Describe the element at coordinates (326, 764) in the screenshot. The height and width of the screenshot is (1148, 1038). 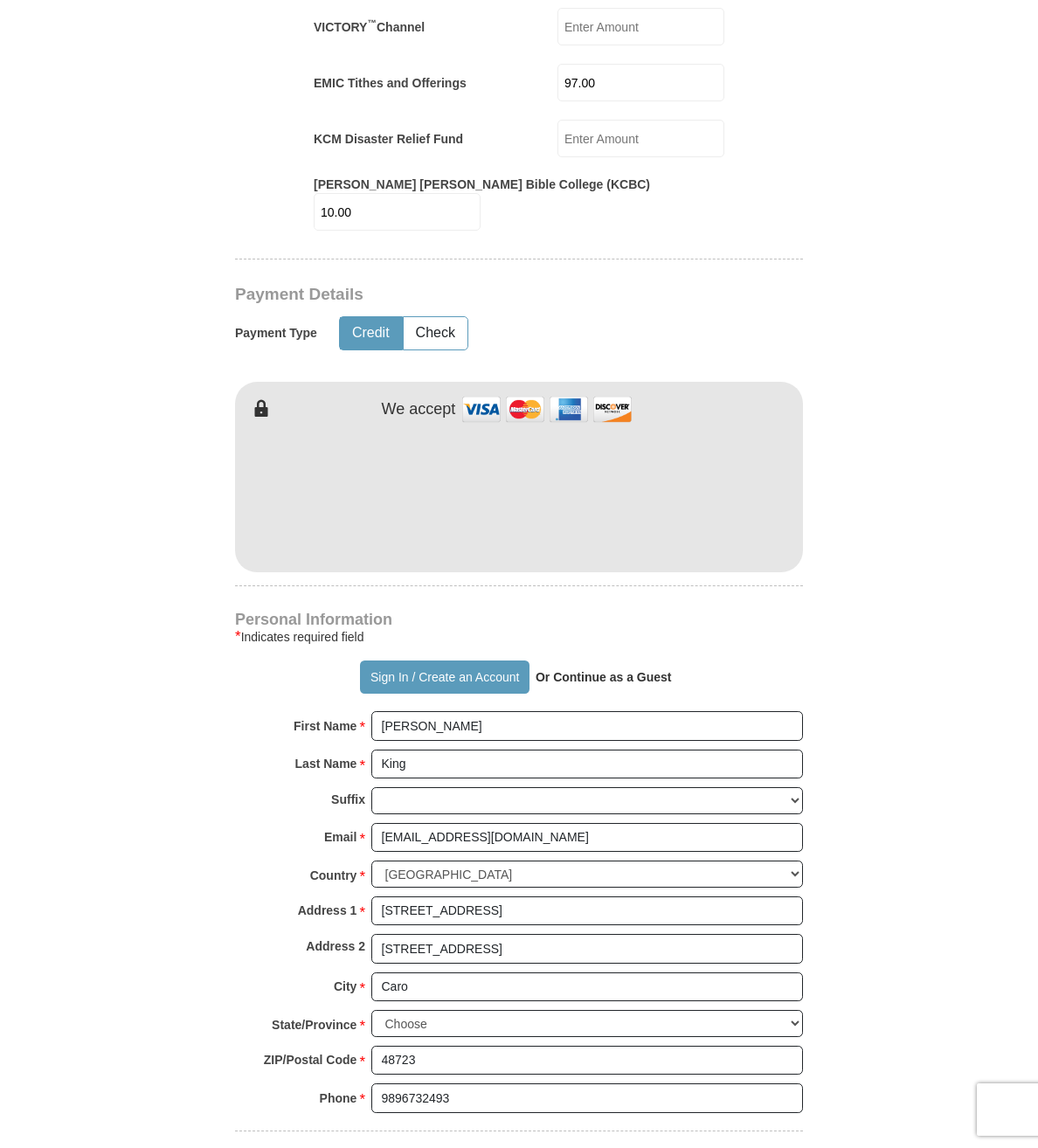
I see `strong: Last Name` at that location.